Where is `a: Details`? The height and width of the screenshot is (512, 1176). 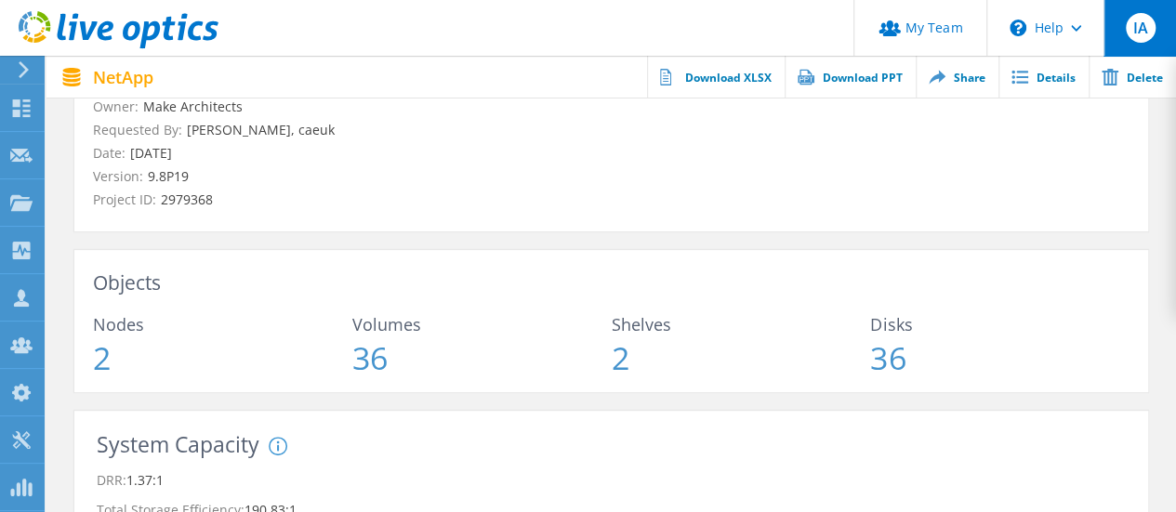 a: Details is located at coordinates (1043, 76).